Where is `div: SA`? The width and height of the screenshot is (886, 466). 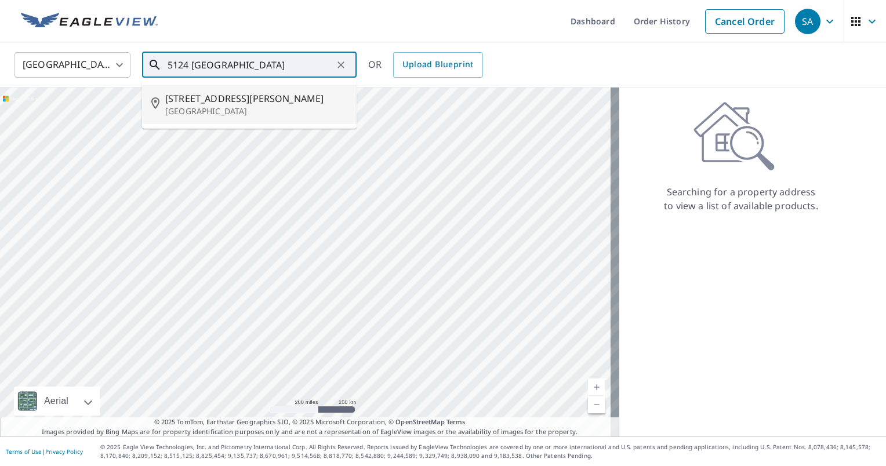
div: SA is located at coordinates (807, 21).